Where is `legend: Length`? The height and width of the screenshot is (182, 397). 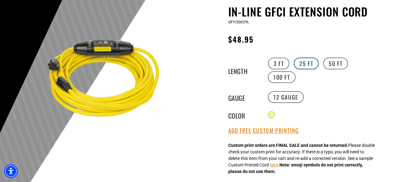 legend: Length is located at coordinates (244, 70).